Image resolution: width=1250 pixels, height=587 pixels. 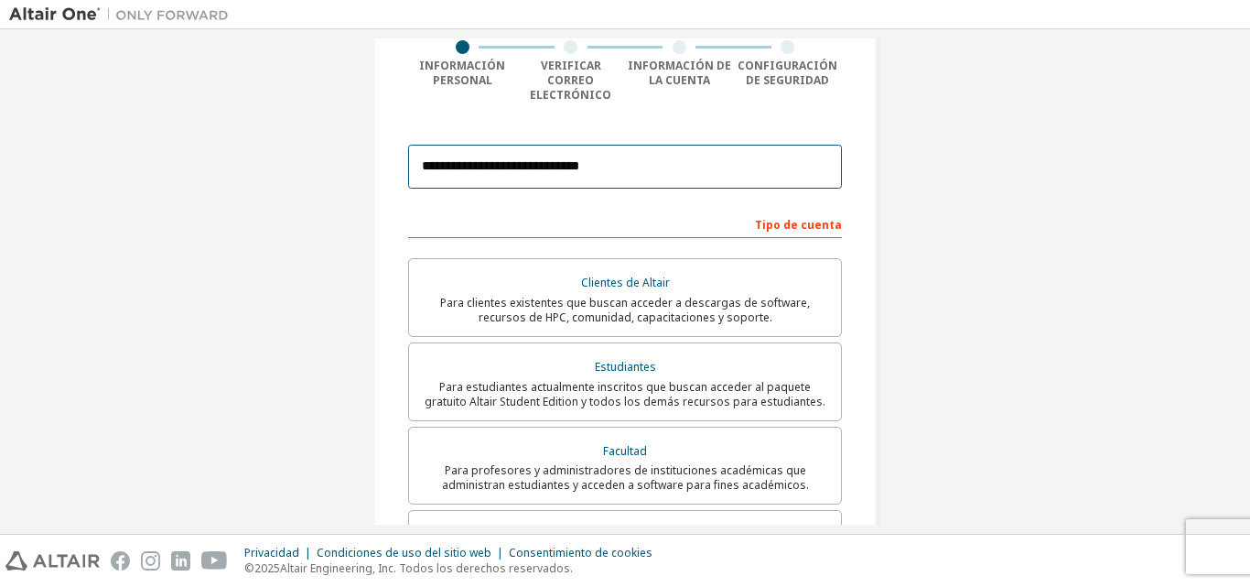 I want to click on font: Información de la cuenta, so click(x=679, y=72).